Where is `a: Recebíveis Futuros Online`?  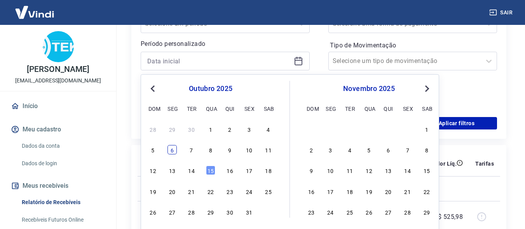
a: Recebíveis Futuros Online is located at coordinates (63, 220).